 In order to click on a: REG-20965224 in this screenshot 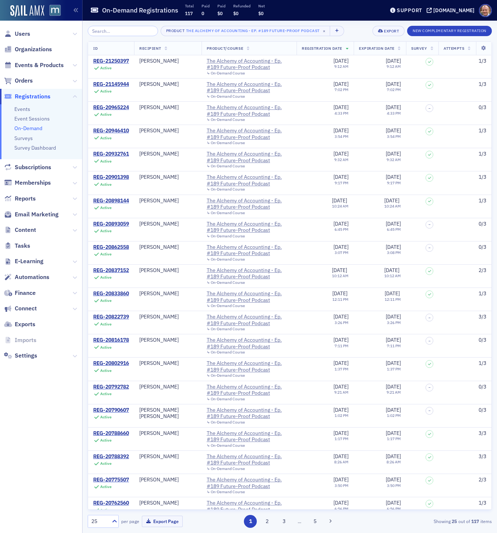, I will do `click(111, 108)`.